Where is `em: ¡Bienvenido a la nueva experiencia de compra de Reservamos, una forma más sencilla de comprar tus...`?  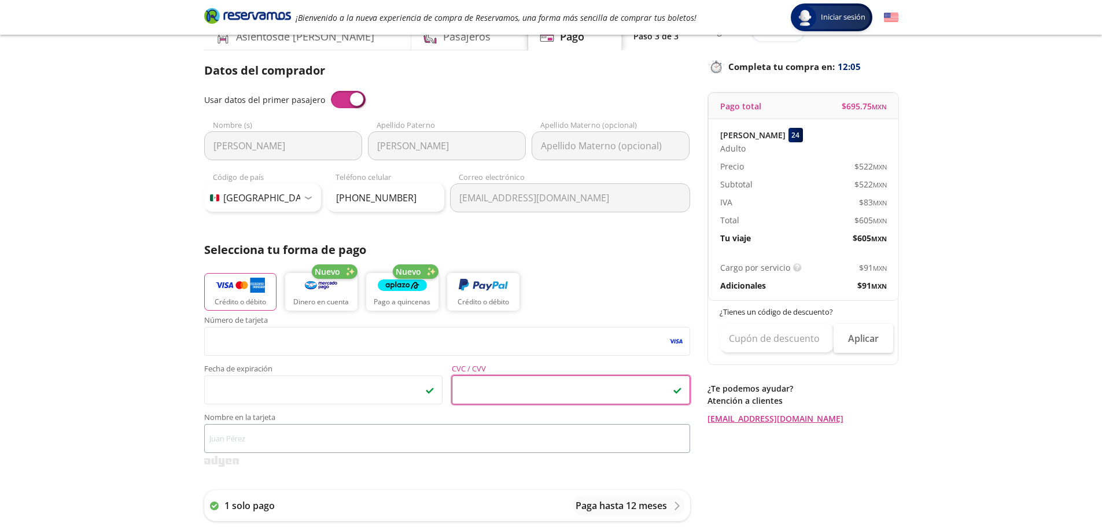
em: ¡Bienvenido a la nueva experiencia de compra de Reservamos, una forma más sencilla de comprar tus... is located at coordinates (496, 17).